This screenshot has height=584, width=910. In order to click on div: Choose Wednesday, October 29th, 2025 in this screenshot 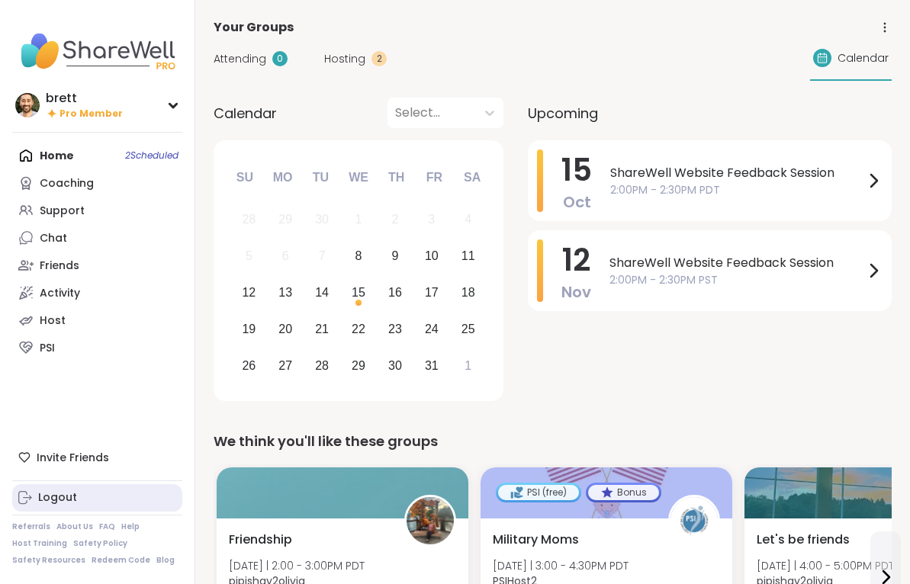, I will do `click(358, 365)`.